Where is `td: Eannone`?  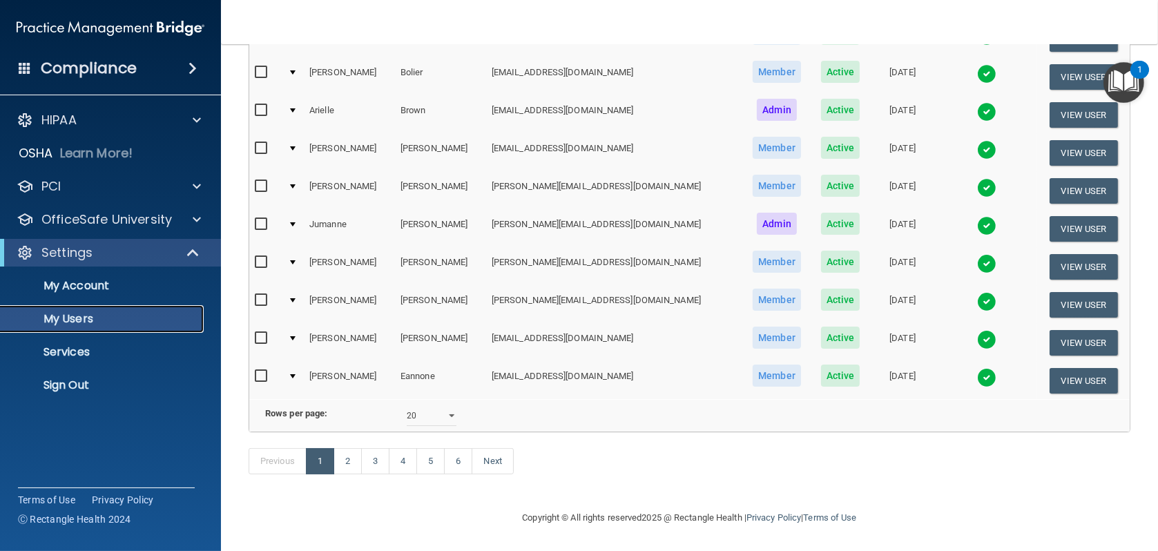
td: Eannone is located at coordinates (440, 380).